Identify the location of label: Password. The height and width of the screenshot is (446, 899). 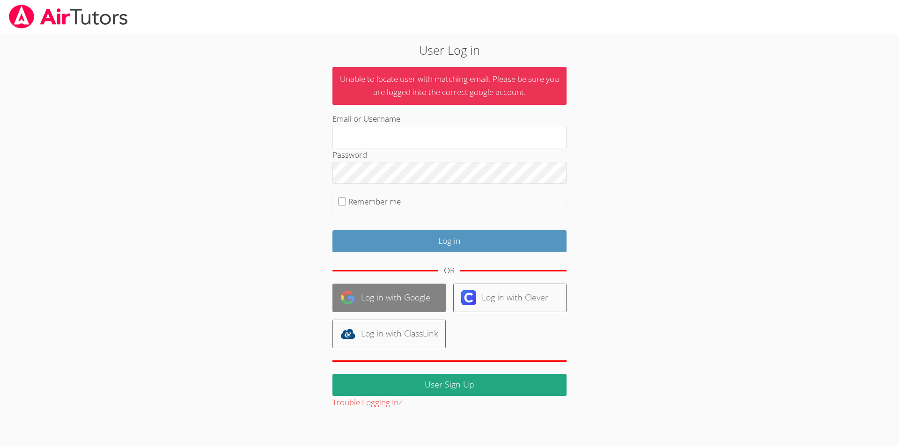
(350, 155).